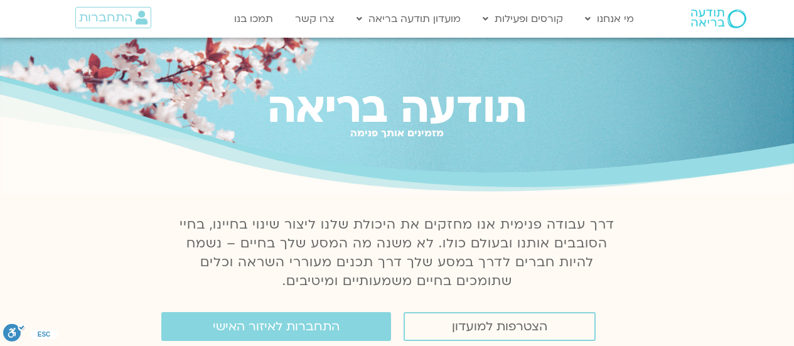 The height and width of the screenshot is (346, 794). Describe the element at coordinates (315, 19) in the screenshot. I see `a: צרו קשר` at that location.